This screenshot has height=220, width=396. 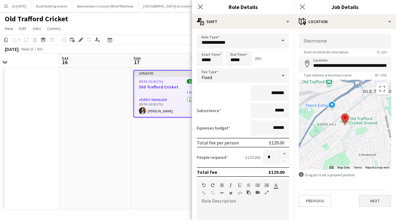 What do you see at coordinates (191, 92) in the screenshot?
I see `span: 1 Role` at bounding box center [191, 92].